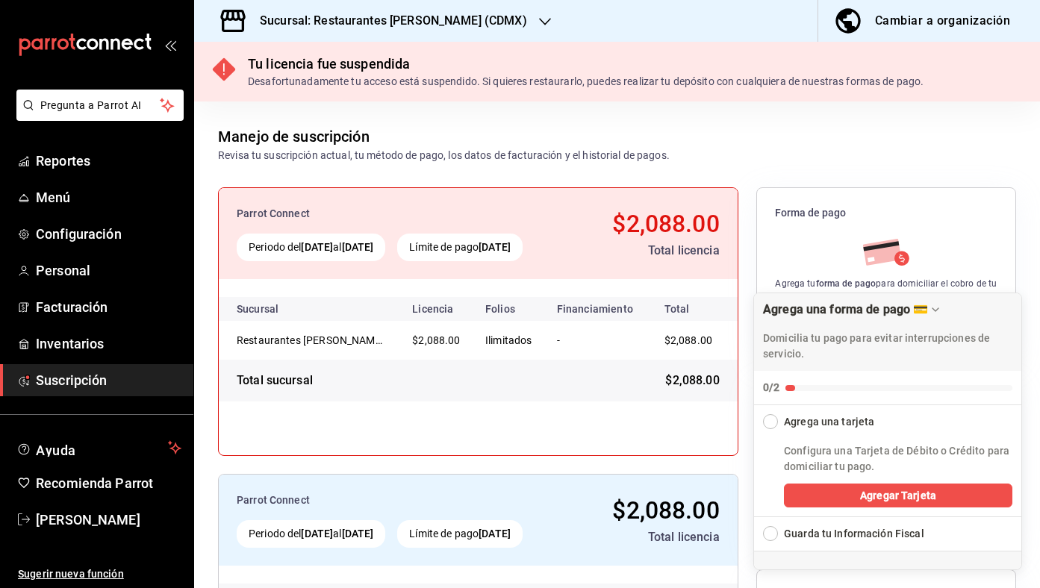 This screenshot has height=588, width=1040. What do you see at coordinates (108, 197) in the screenshot?
I see `span: Menú` at bounding box center [108, 197].